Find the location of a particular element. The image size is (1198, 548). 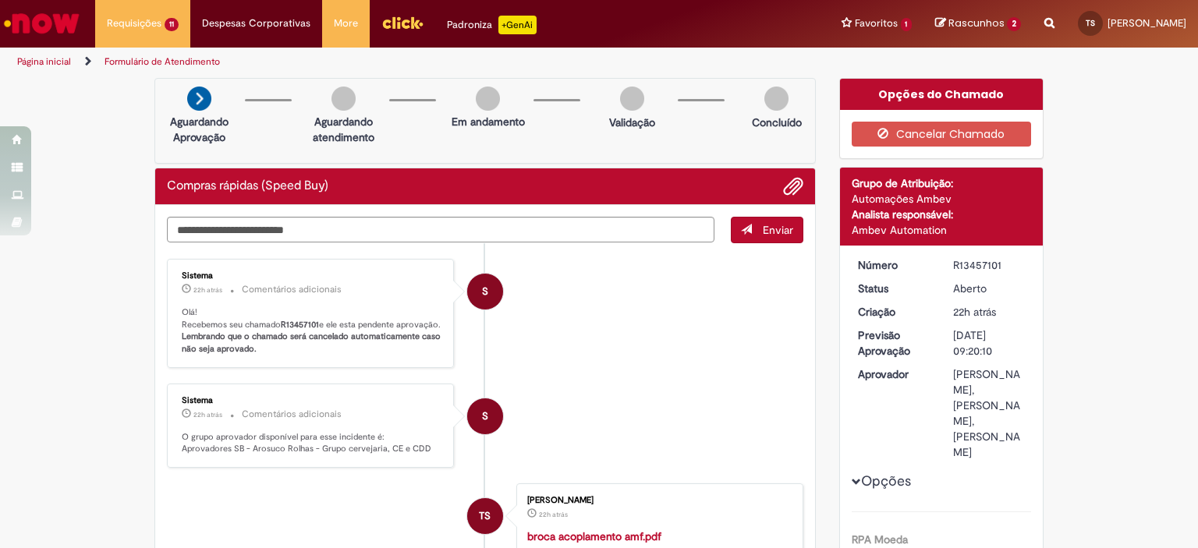

span: 1 is located at coordinates (906, 24).